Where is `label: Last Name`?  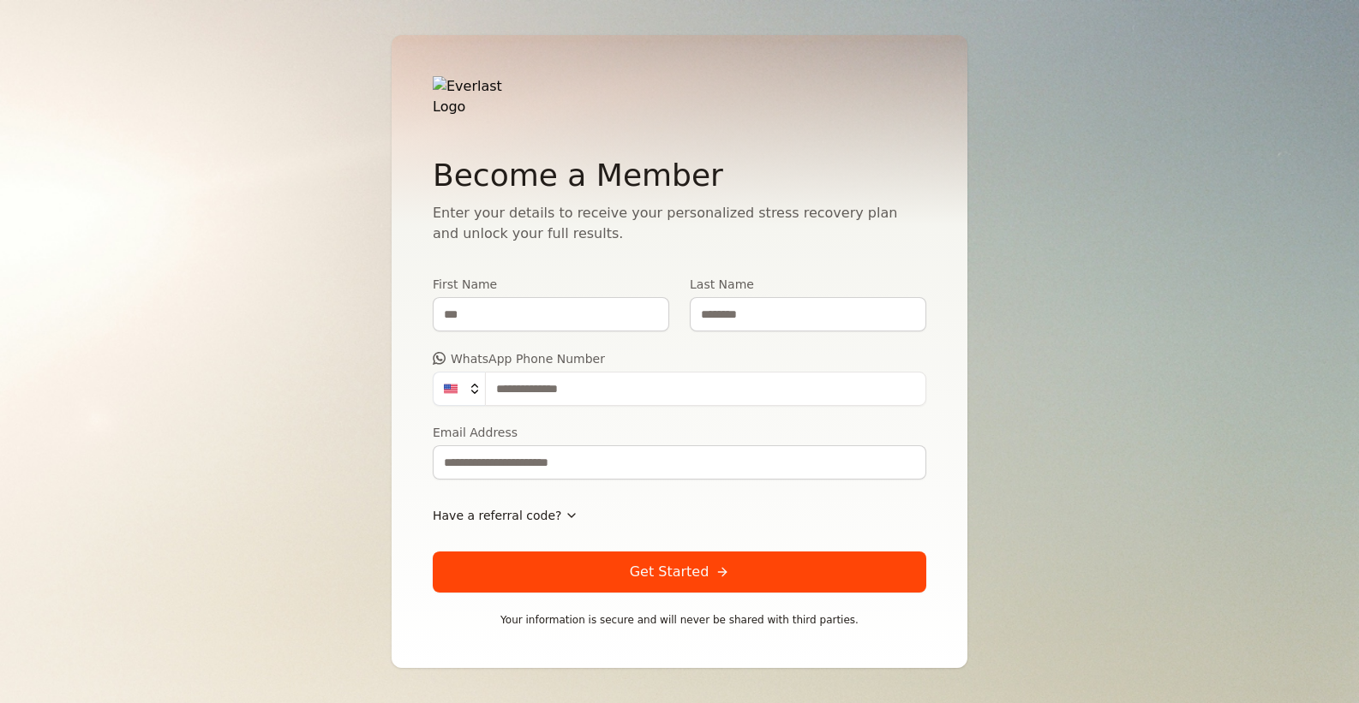
label: Last Name is located at coordinates (808, 284).